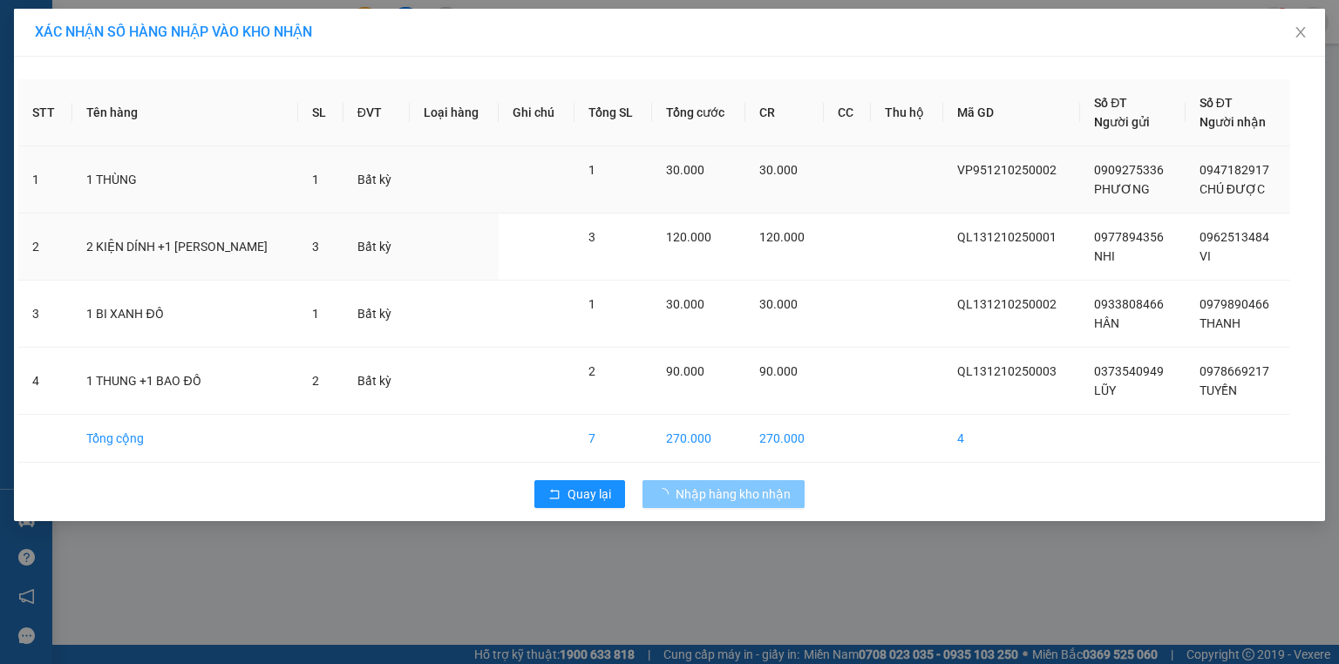 This screenshot has height=664, width=1339. I want to click on th: CR, so click(785, 112).